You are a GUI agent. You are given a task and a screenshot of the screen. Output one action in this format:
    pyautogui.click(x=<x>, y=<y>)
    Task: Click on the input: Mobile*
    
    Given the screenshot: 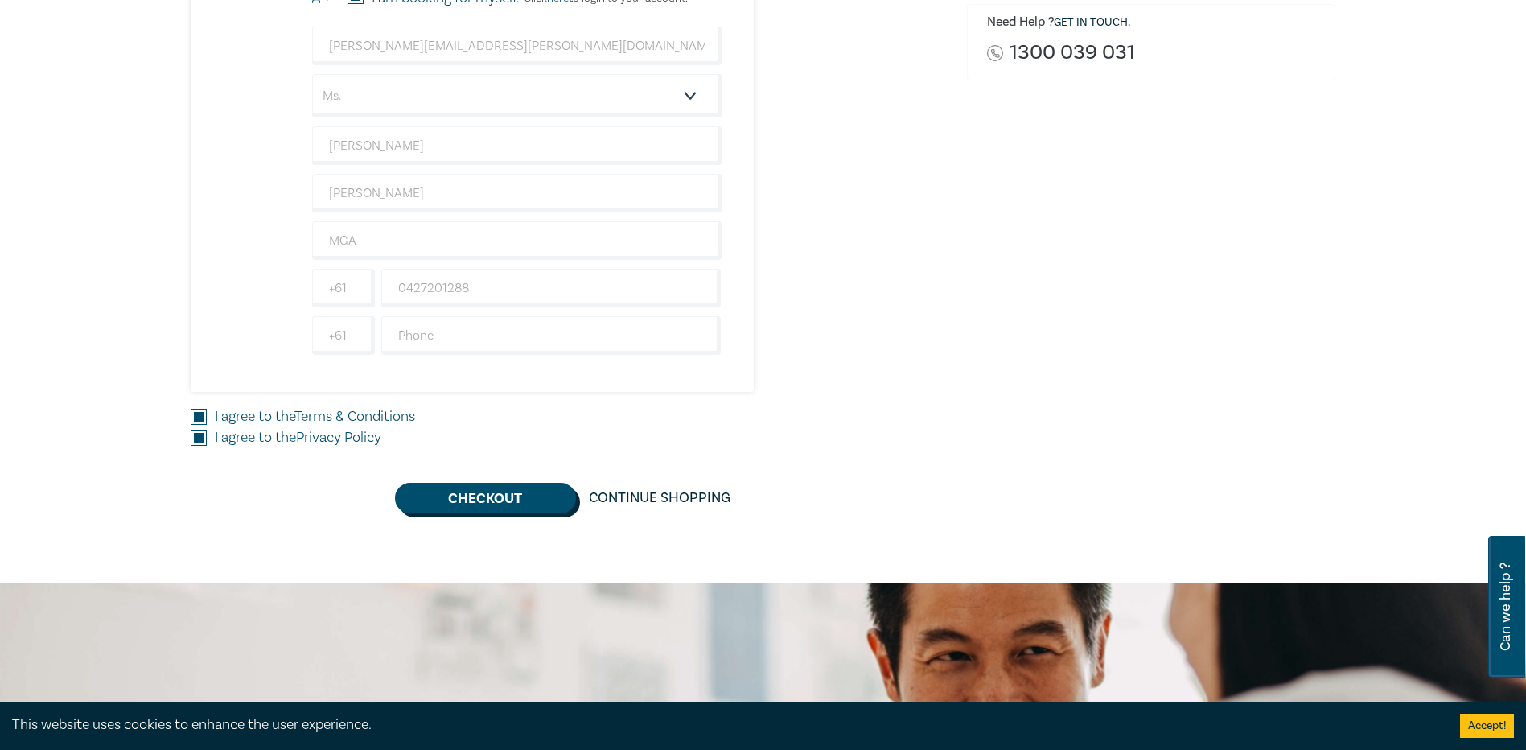 What is the action you would take?
    pyautogui.click(x=551, y=288)
    